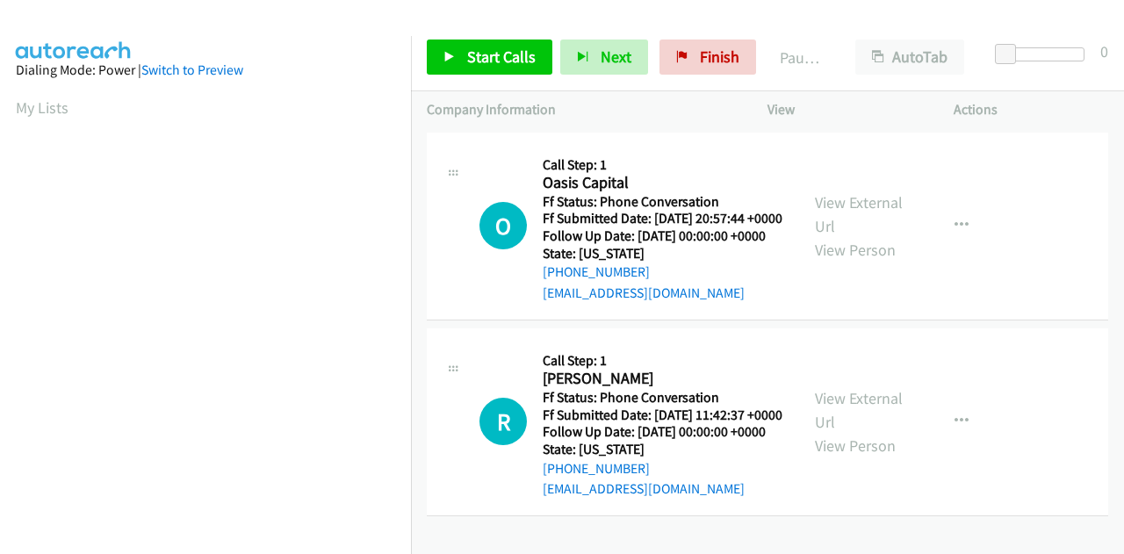  What do you see at coordinates (707, 57) in the screenshot?
I see `a: Finish` at bounding box center [707, 57].